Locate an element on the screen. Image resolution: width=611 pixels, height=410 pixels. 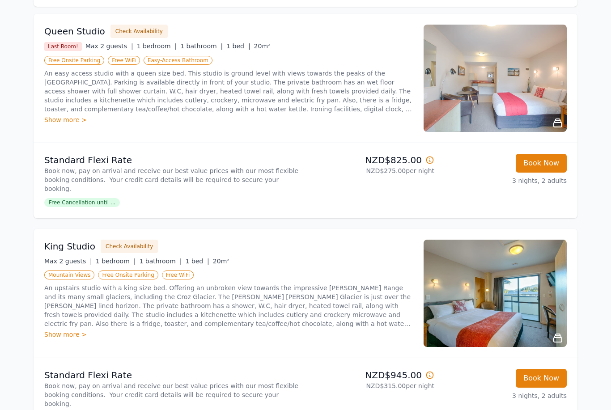
h3: King Studio is located at coordinates (70, 247).